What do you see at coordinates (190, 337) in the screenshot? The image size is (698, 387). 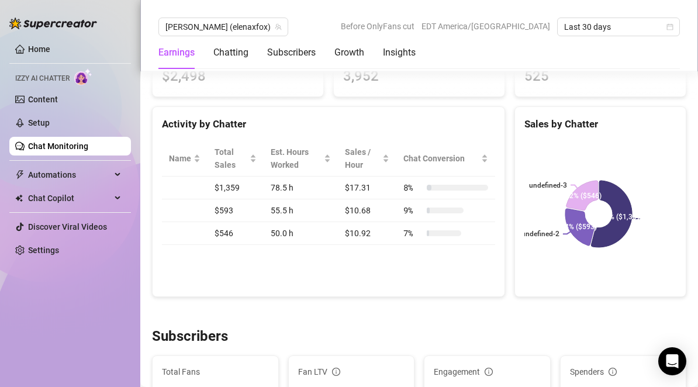 I see `h3: Subscribers` at bounding box center [190, 337].